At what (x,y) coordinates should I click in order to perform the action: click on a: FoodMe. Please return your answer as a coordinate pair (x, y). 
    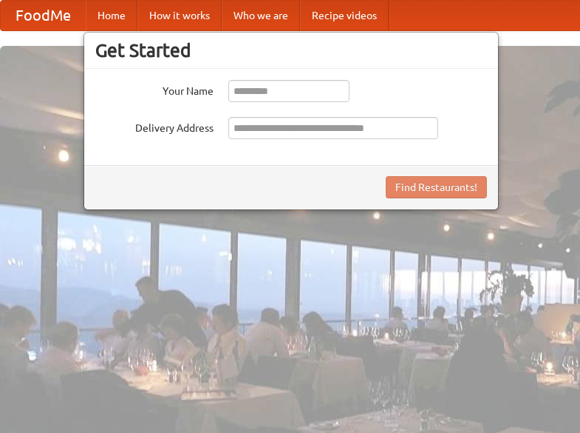
    Looking at the image, I should click on (43, 16).